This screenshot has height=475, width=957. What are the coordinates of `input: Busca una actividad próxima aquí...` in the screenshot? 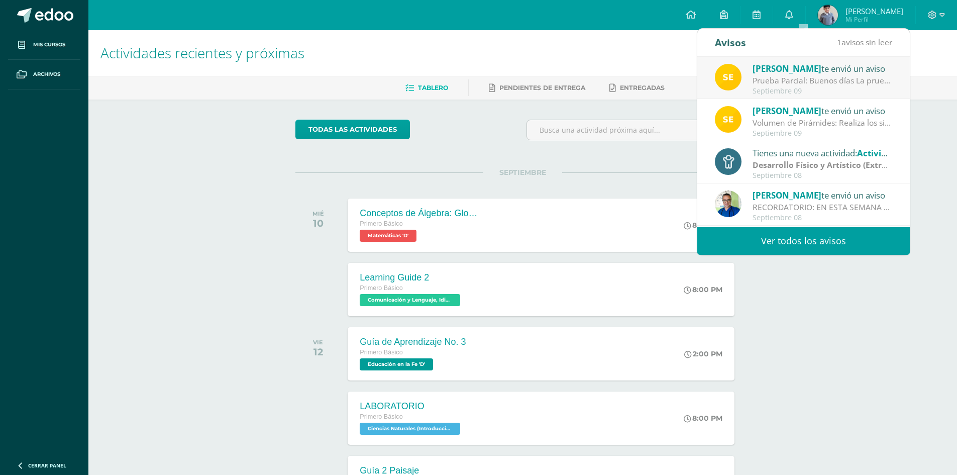 It's located at (638, 130).